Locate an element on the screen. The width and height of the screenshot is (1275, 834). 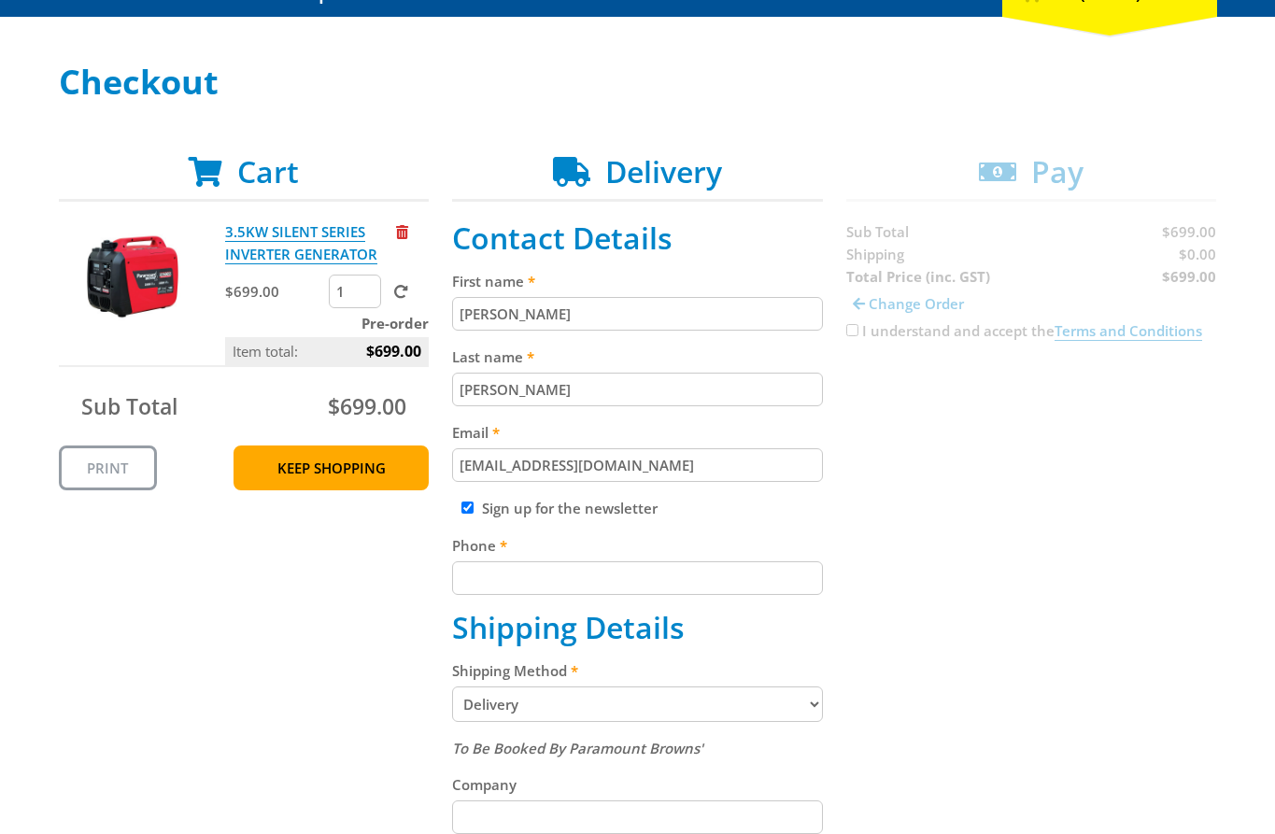
label: Shipping Method is located at coordinates (637, 671).